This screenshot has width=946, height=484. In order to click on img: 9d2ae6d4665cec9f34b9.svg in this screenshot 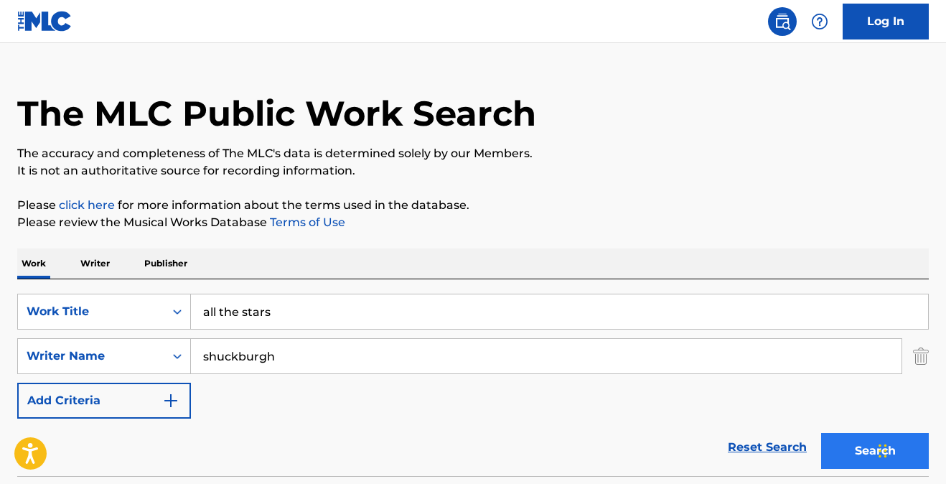, I will do `click(171, 400)`.